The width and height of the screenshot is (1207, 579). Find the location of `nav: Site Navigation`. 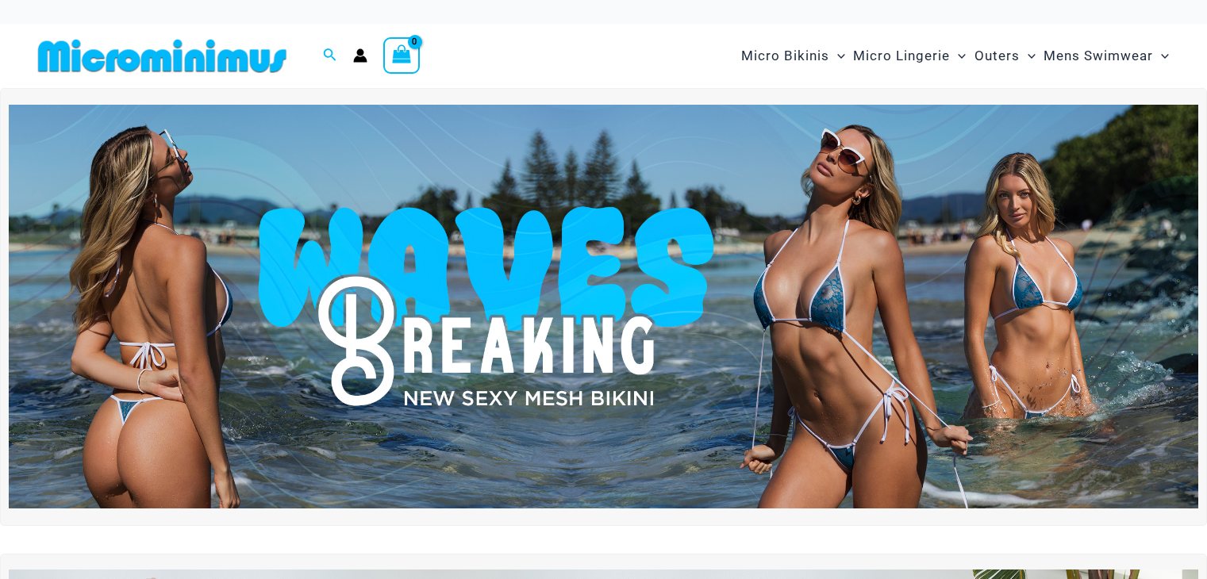

nav: Site Navigation is located at coordinates (955, 56).